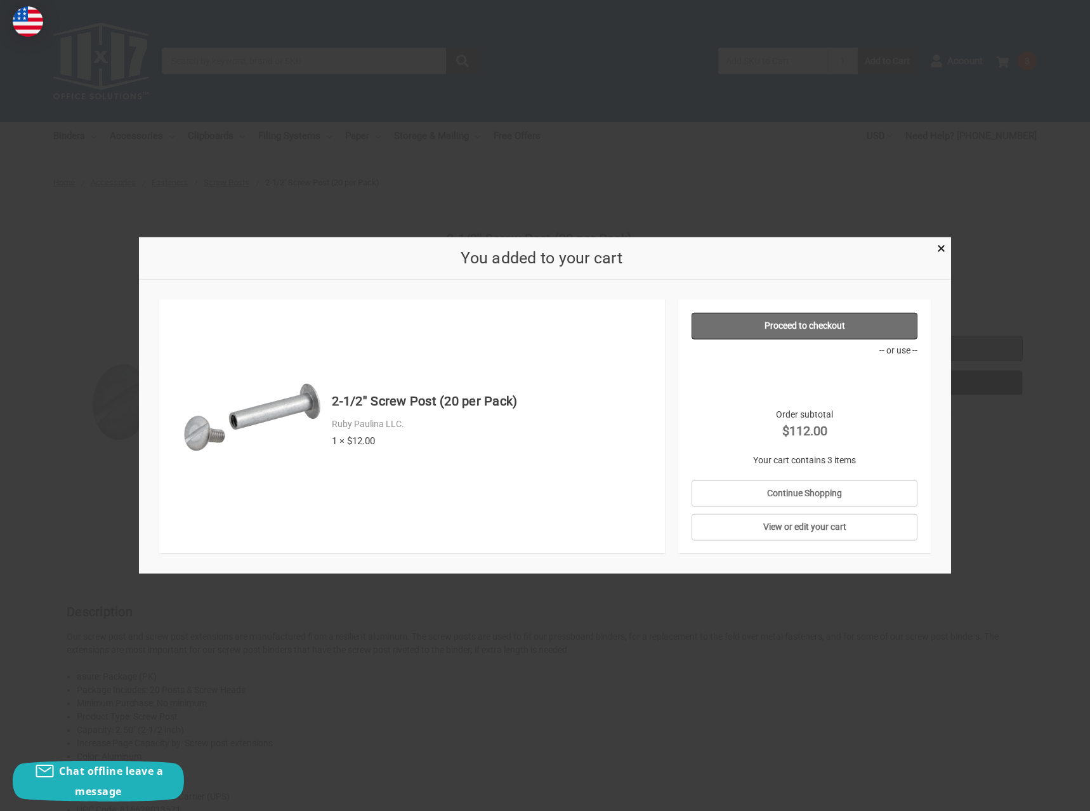 This screenshot has width=1090, height=811. Describe the element at coordinates (804, 424) in the screenshot. I see `div: Order subtotal` at that location.